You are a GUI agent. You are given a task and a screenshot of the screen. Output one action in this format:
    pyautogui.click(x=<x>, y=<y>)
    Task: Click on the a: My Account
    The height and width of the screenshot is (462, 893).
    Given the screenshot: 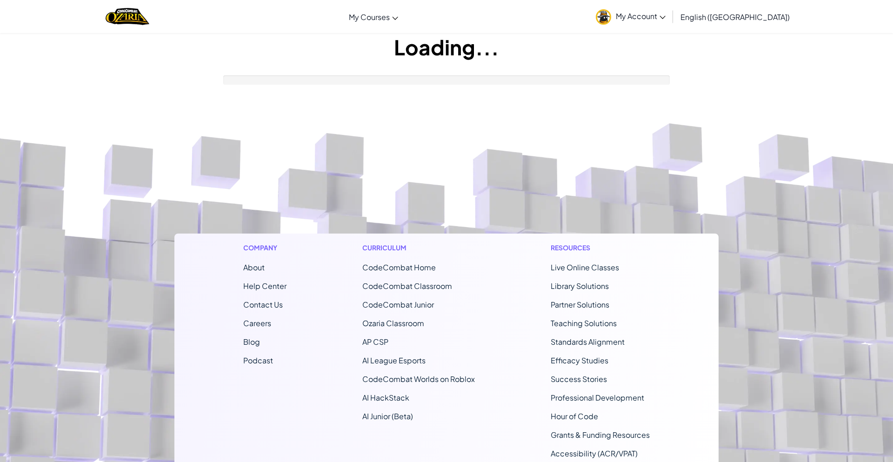 What is the action you would take?
    pyautogui.click(x=631, y=16)
    